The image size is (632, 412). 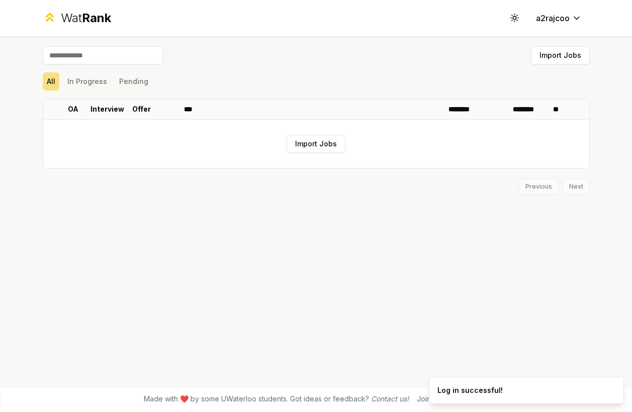 What do you see at coordinates (87, 81) in the screenshot?
I see `button: In Progress` at bounding box center [87, 81].